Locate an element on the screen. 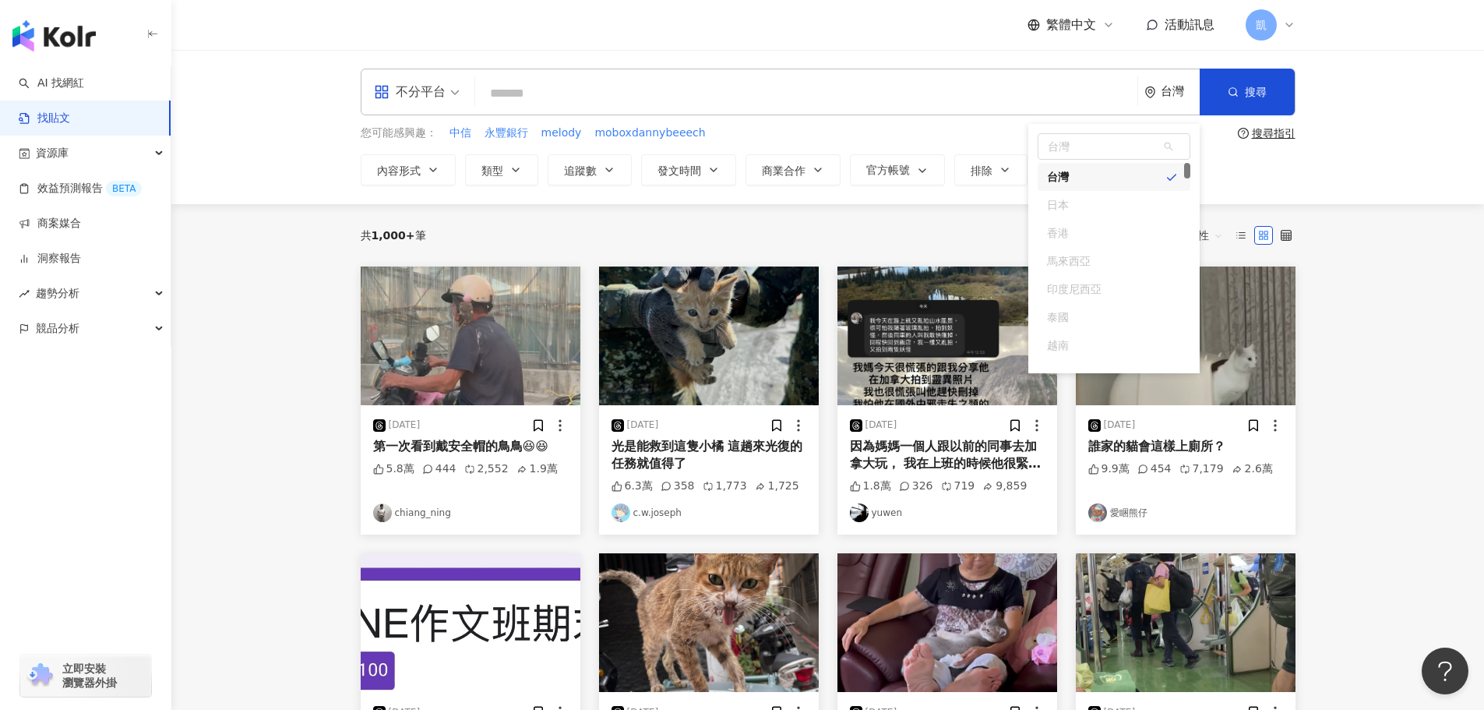 The image size is (1484, 710). span: appstore is located at coordinates (382, 92).